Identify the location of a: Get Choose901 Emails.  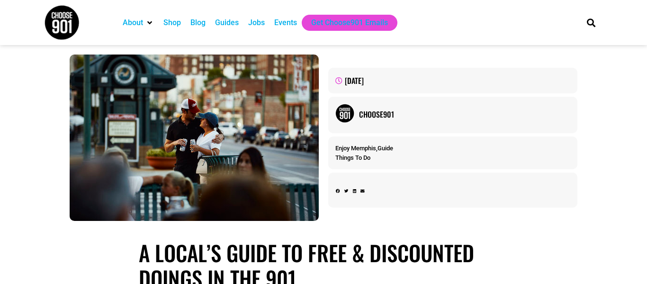
(349, 23).